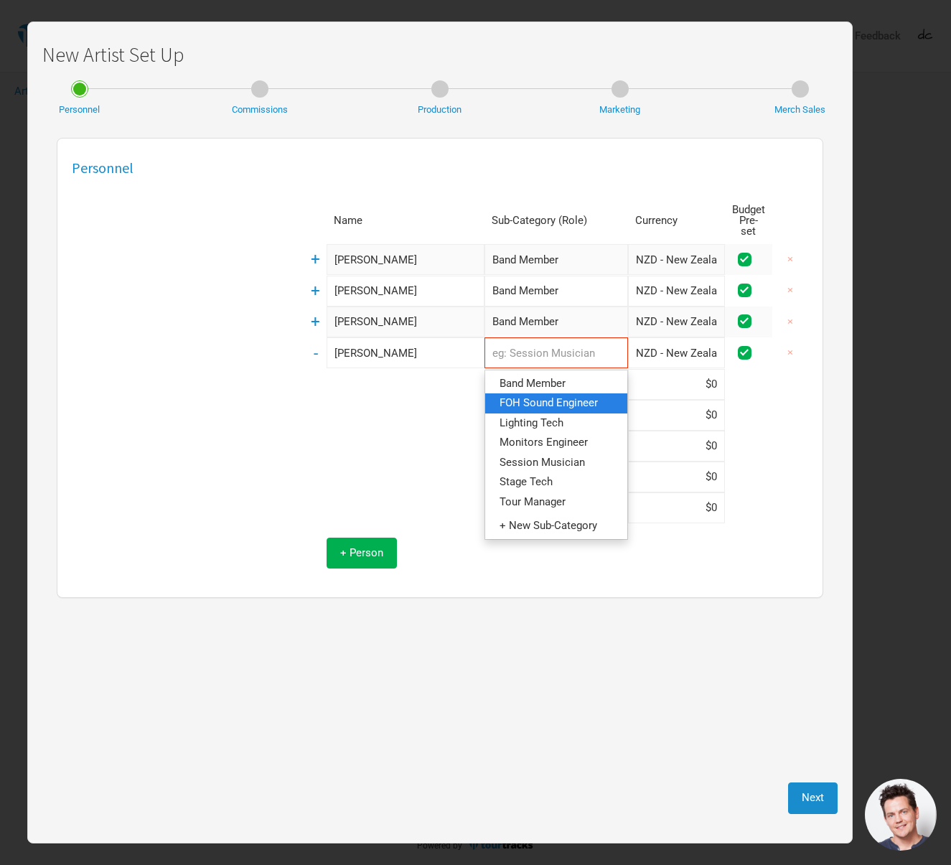  I want to click on li: Band Member, so click(556, 383).